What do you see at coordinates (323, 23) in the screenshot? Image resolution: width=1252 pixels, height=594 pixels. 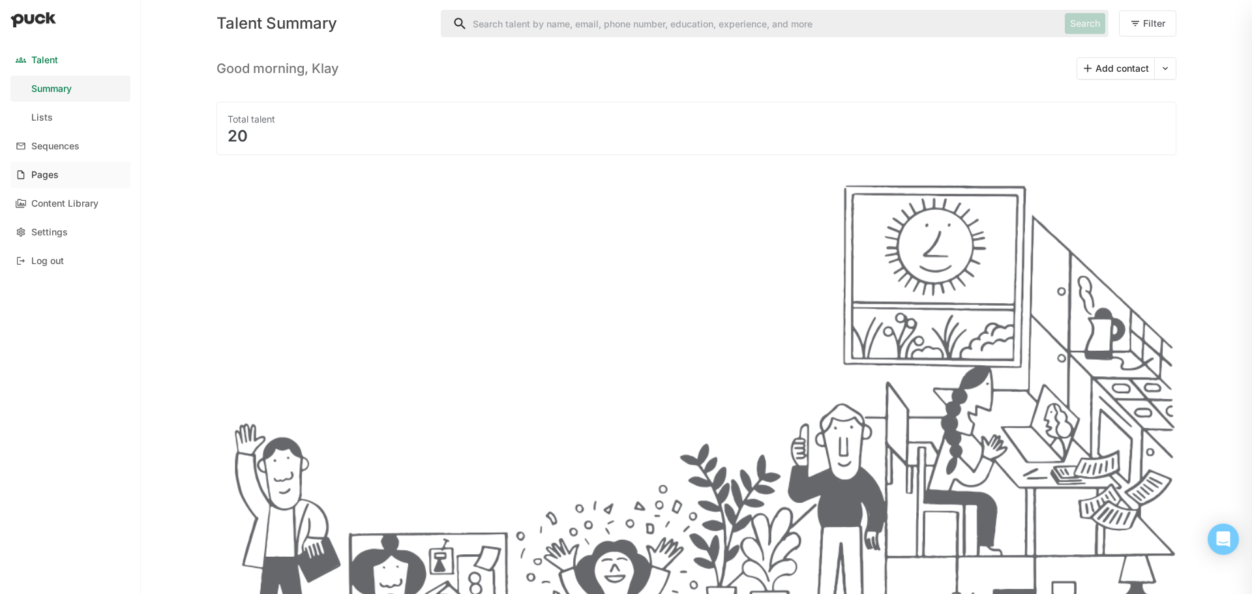 I see `div: Talent Summary` at bounding box center [323, 23].